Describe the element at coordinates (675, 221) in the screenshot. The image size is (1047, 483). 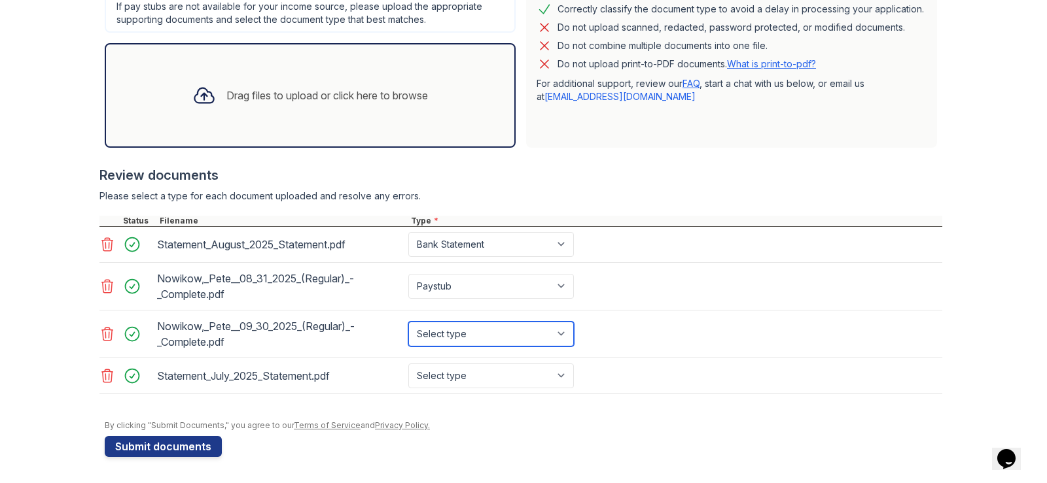
I see `div: Type` at that location.